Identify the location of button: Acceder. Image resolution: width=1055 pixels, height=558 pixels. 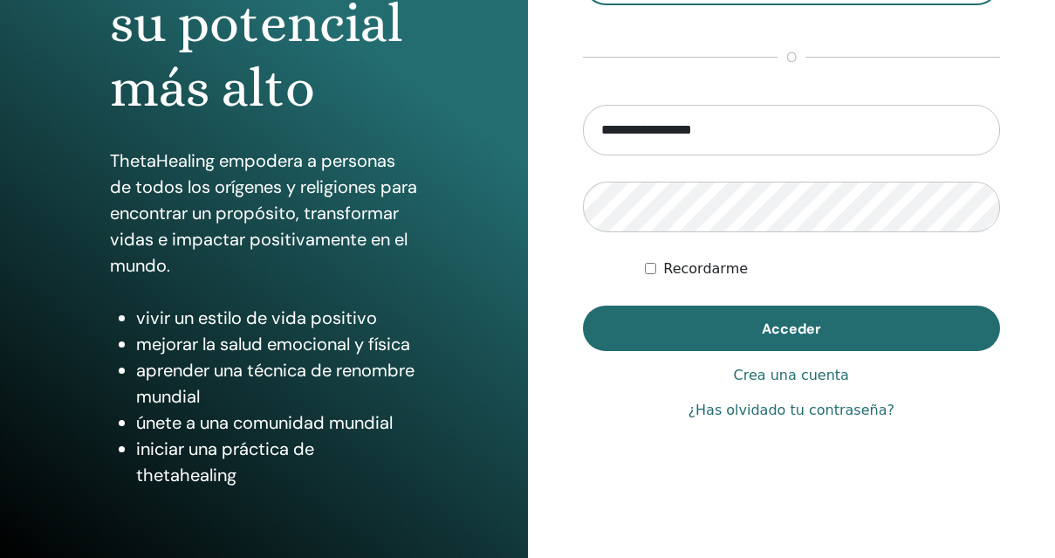
(792, 328).